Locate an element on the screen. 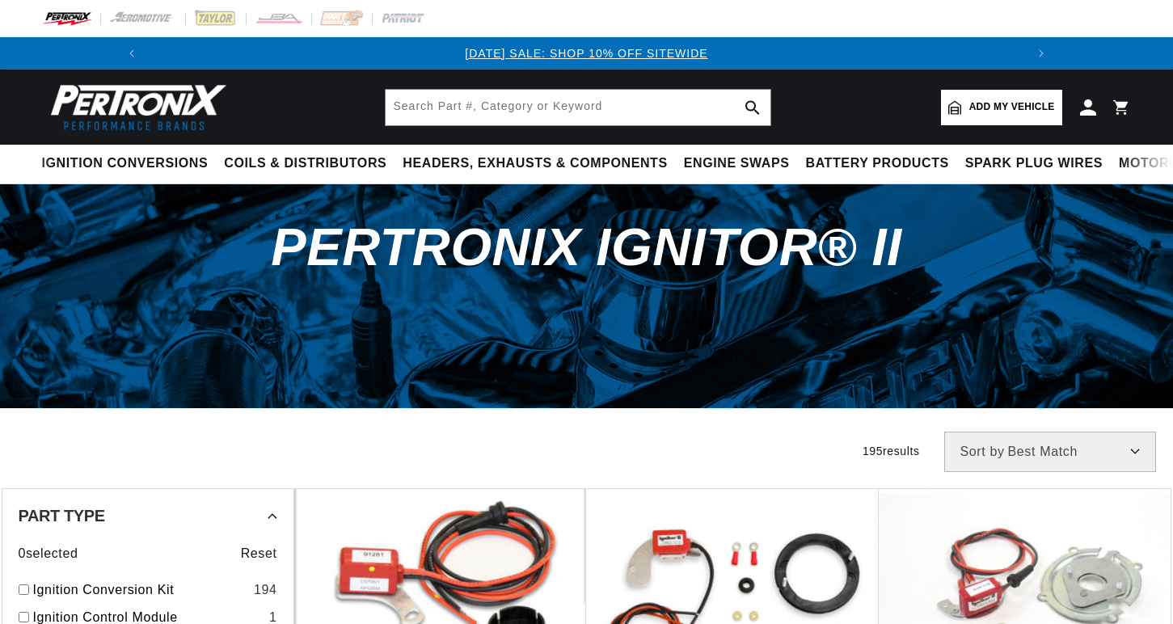  summary: Ignition Conversions is located at coordinates (129, 163).